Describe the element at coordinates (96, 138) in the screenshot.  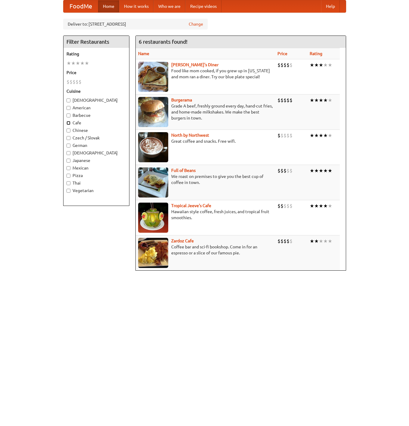
I see `label: Czech / Slovak` at that location.